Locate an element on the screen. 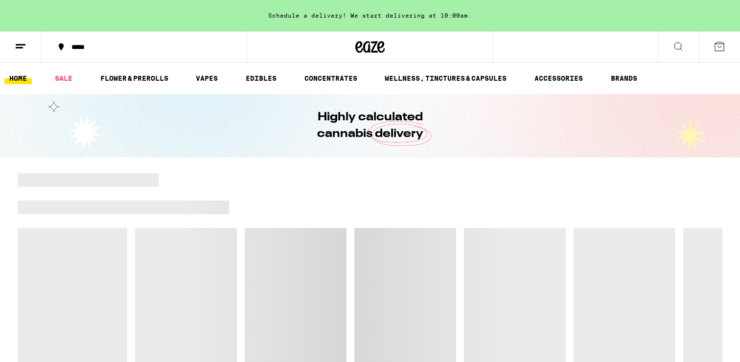 The width and height of the screenshot is (740, 362). a: WELLNESS, TINCTURES & CAPSULES is located at coordinates (445, 78).